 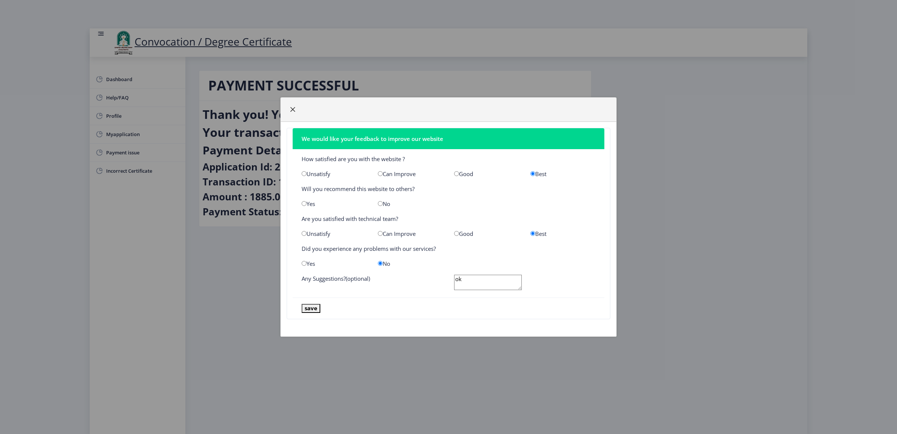 What do you see at coordinates (311, 308) in the screenshot?
I see `button: save` at bounding box center [311, 308].